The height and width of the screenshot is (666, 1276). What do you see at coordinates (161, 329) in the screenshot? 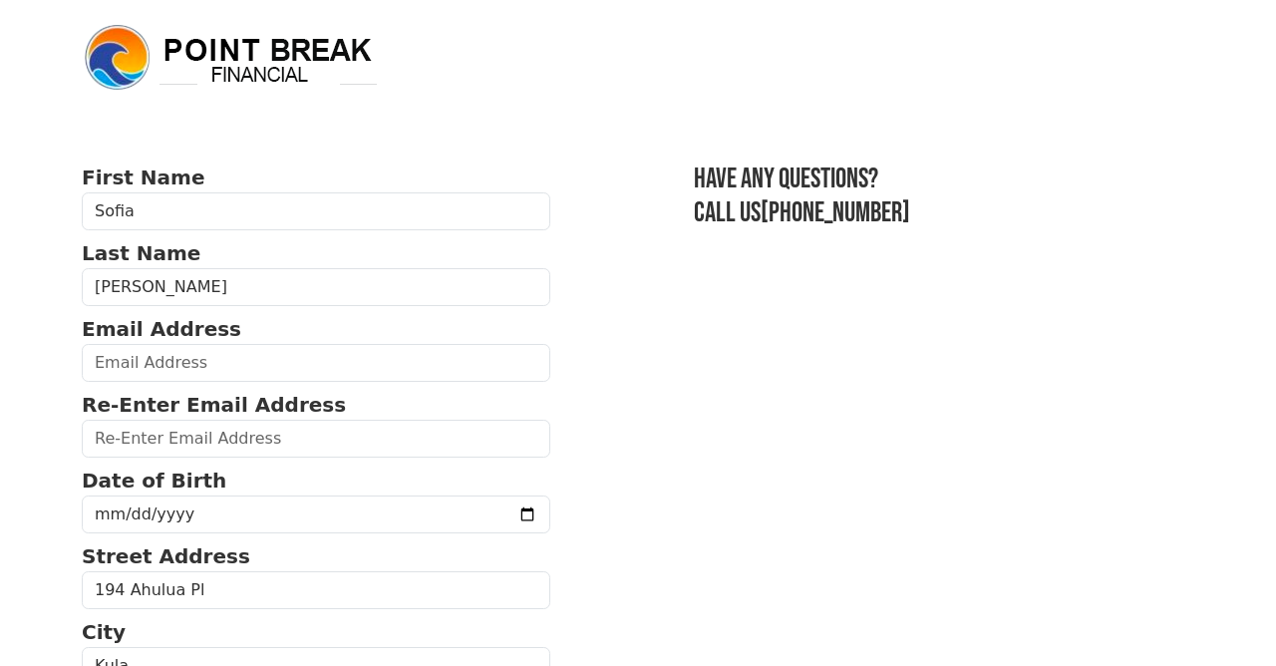
I see `strong: Email Address` at bounding box center [161, 329].